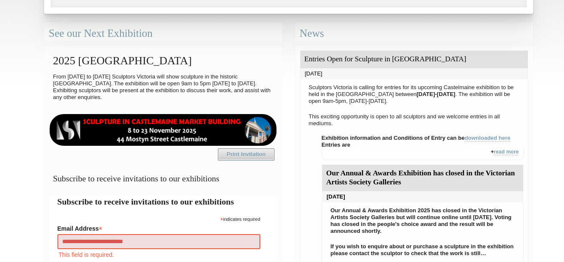 The image size is (564, 262). I want to click on div: See our Next Exhibition, so click(163, 33).